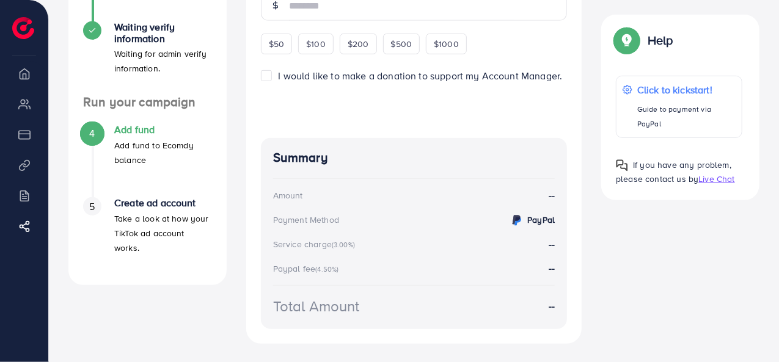  What do you see at coordinates (316, 44) in the screenshot?
I see `span: $100` at bounding box center [316, 44].